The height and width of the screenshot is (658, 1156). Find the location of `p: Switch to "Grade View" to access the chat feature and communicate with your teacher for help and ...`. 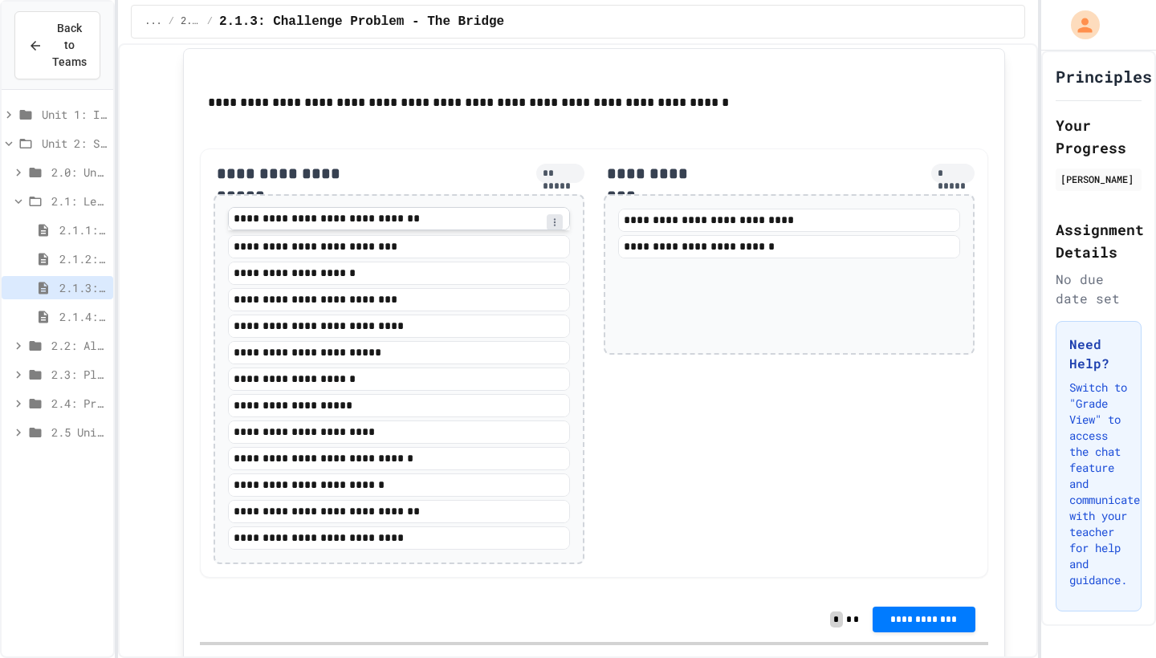

p: Switch to "Grade View" to access the chat feature and communicate with your teacher for help and ... is located at coordinates (1098, 484).